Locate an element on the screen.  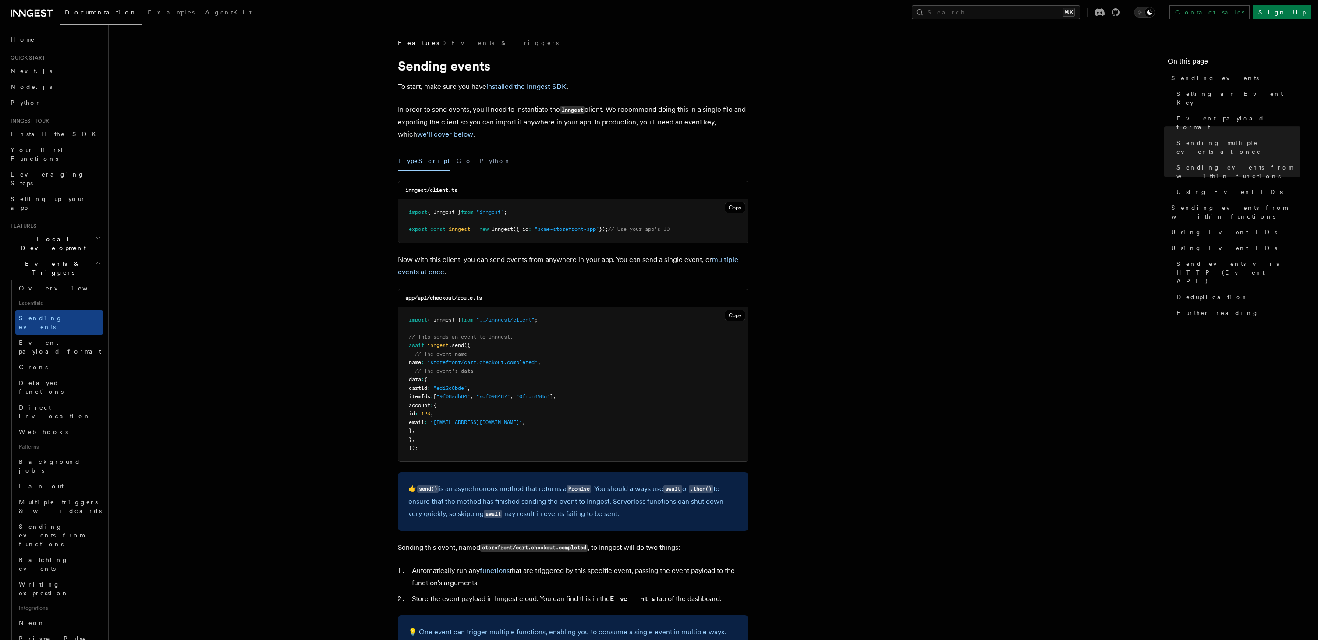
a: Send events via HTTP (Event API) is located at coordinates (1236, 272).